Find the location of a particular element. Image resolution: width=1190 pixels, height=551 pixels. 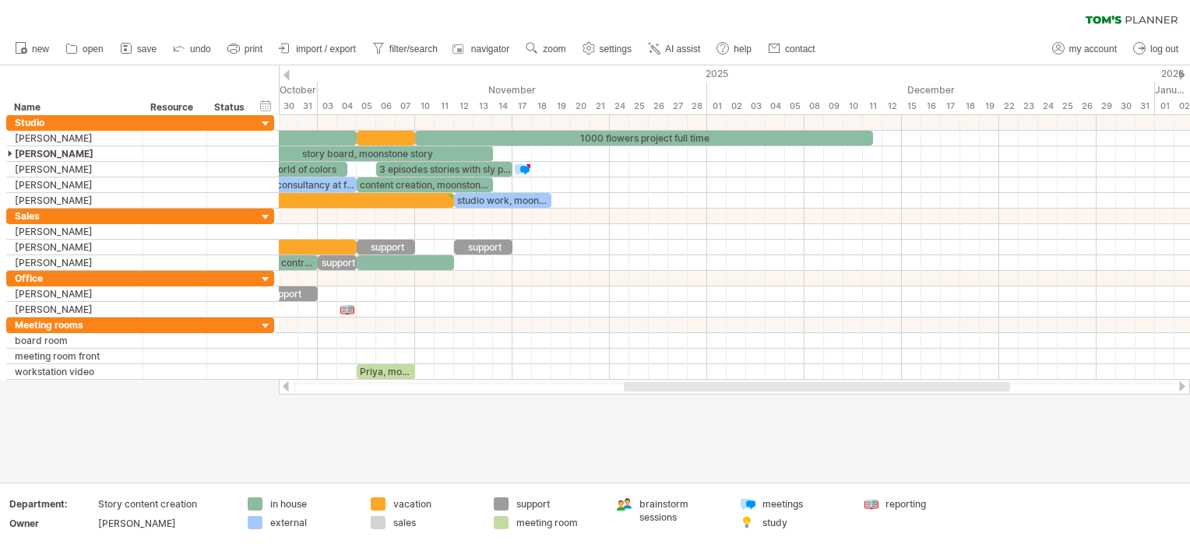

div: Wednesday, 19 November 2025 is located at coordinates (561, 106).